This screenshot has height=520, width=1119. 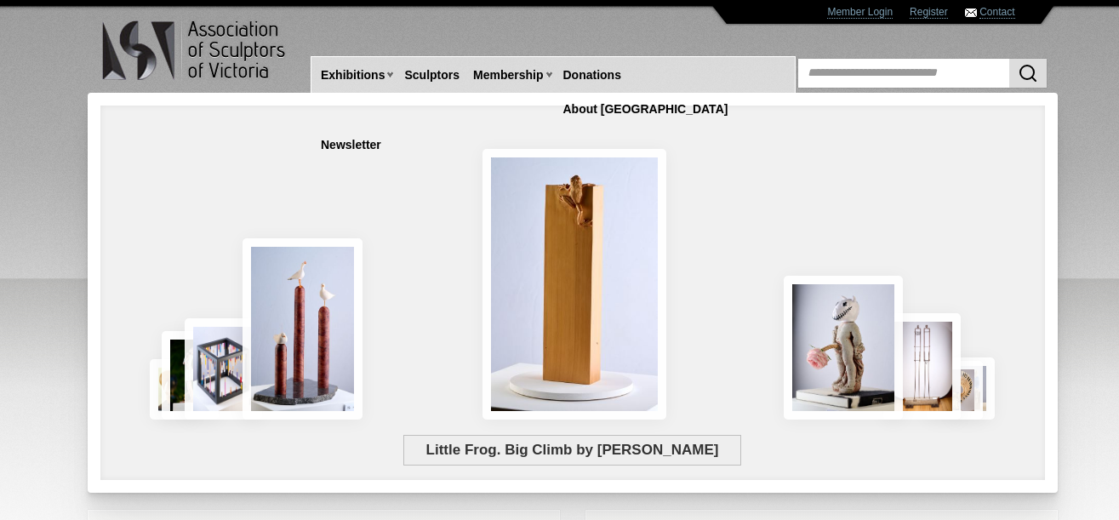 What do you see at coordinates (859, 12) in the screenshot?
I see `a: Member Login` at bounding box center [859, 12].